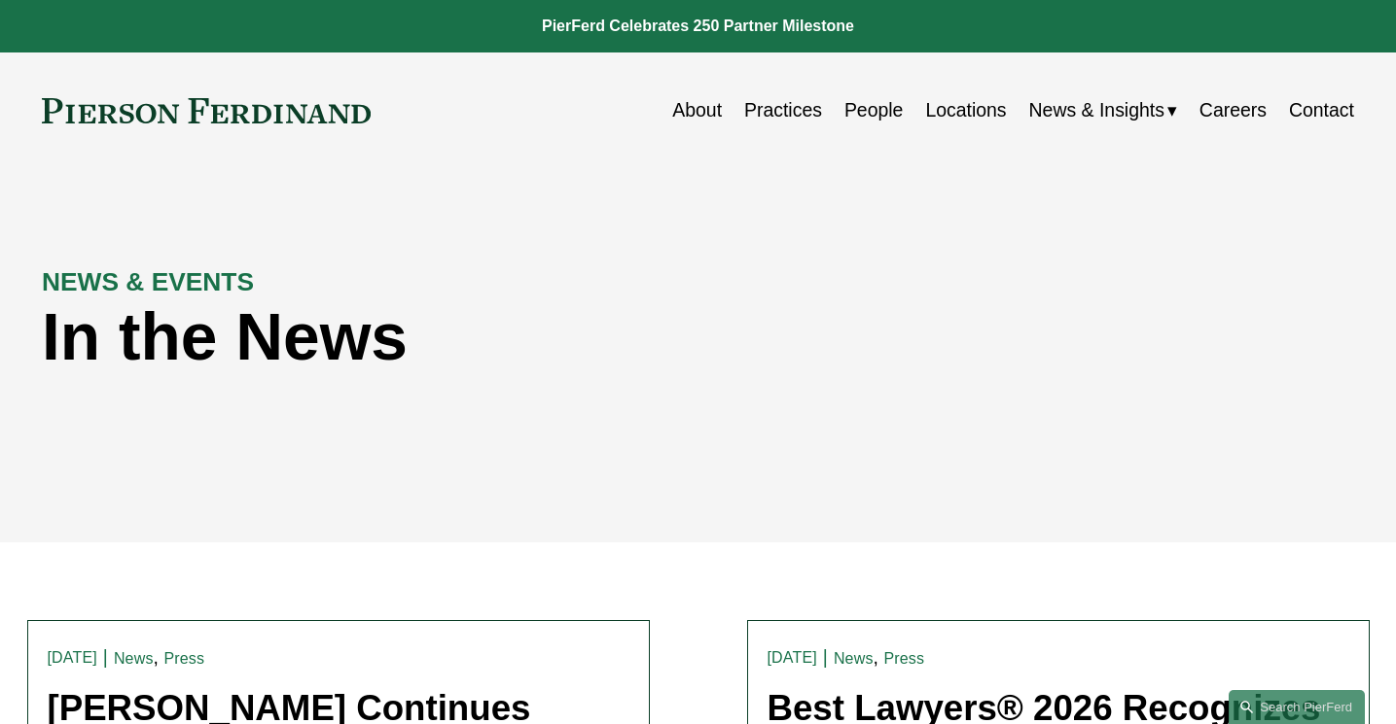  What do you see at coordinates (534, 336) in the screenshot?
I see `h1: In the News` at bounding box center [534, 336].